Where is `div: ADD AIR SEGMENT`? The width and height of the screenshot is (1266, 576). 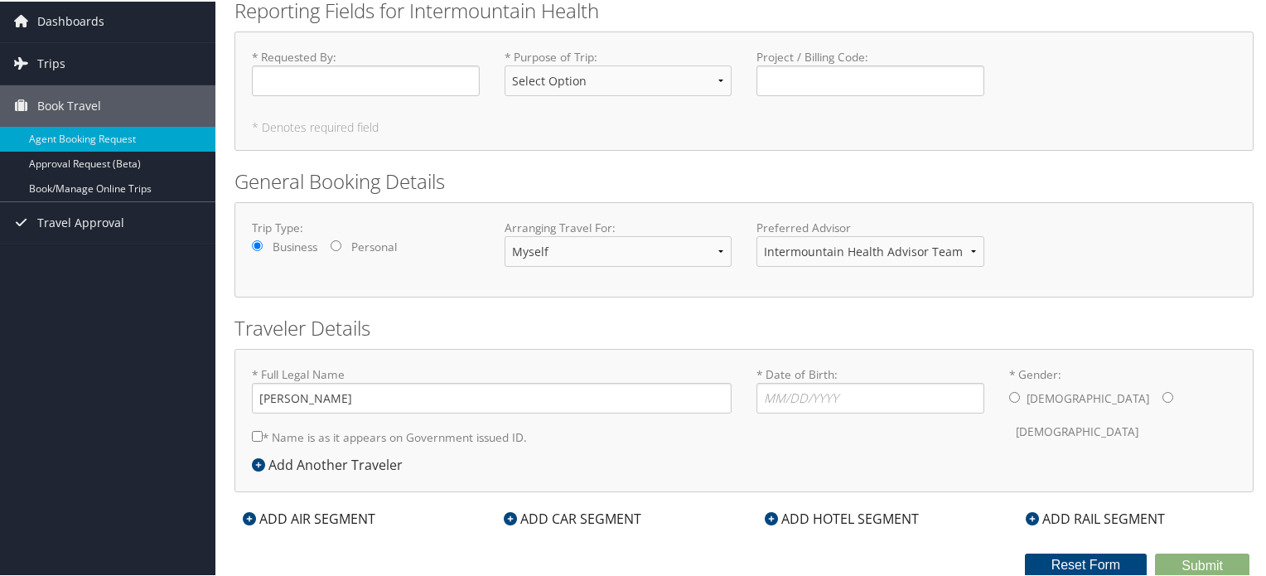 div: ADD AIR SEGMENT is located at coordinates (309, 517).